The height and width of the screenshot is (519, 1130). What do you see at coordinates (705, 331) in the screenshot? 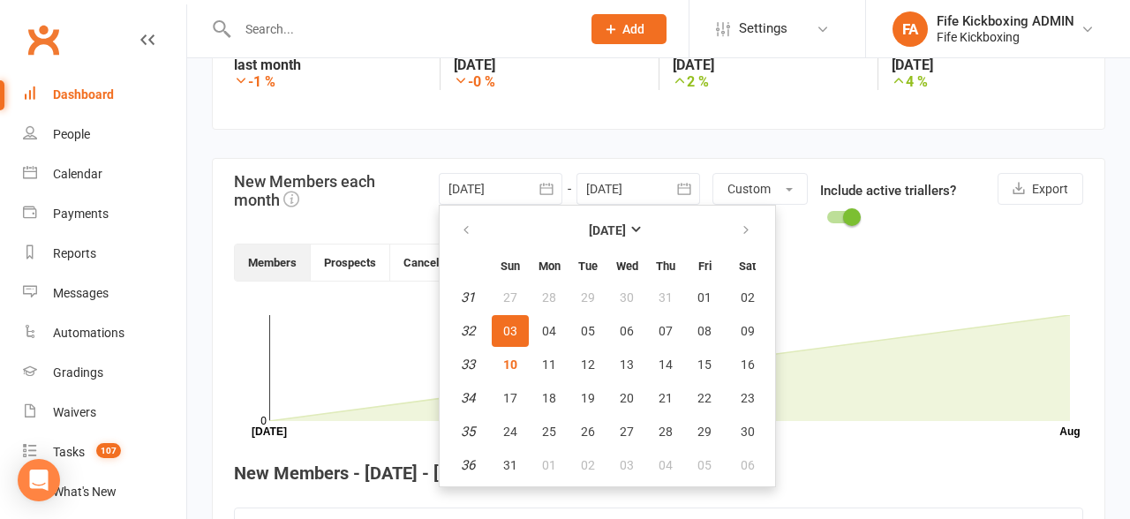
I see `span: 08` at bounding box center [705, 331].